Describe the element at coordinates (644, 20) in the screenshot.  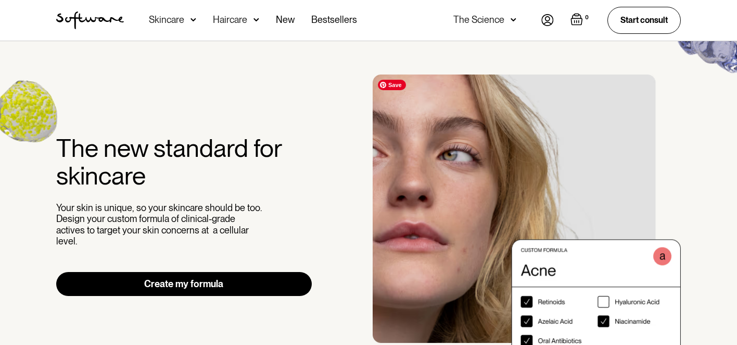
I see `a: Start consult` at that location.